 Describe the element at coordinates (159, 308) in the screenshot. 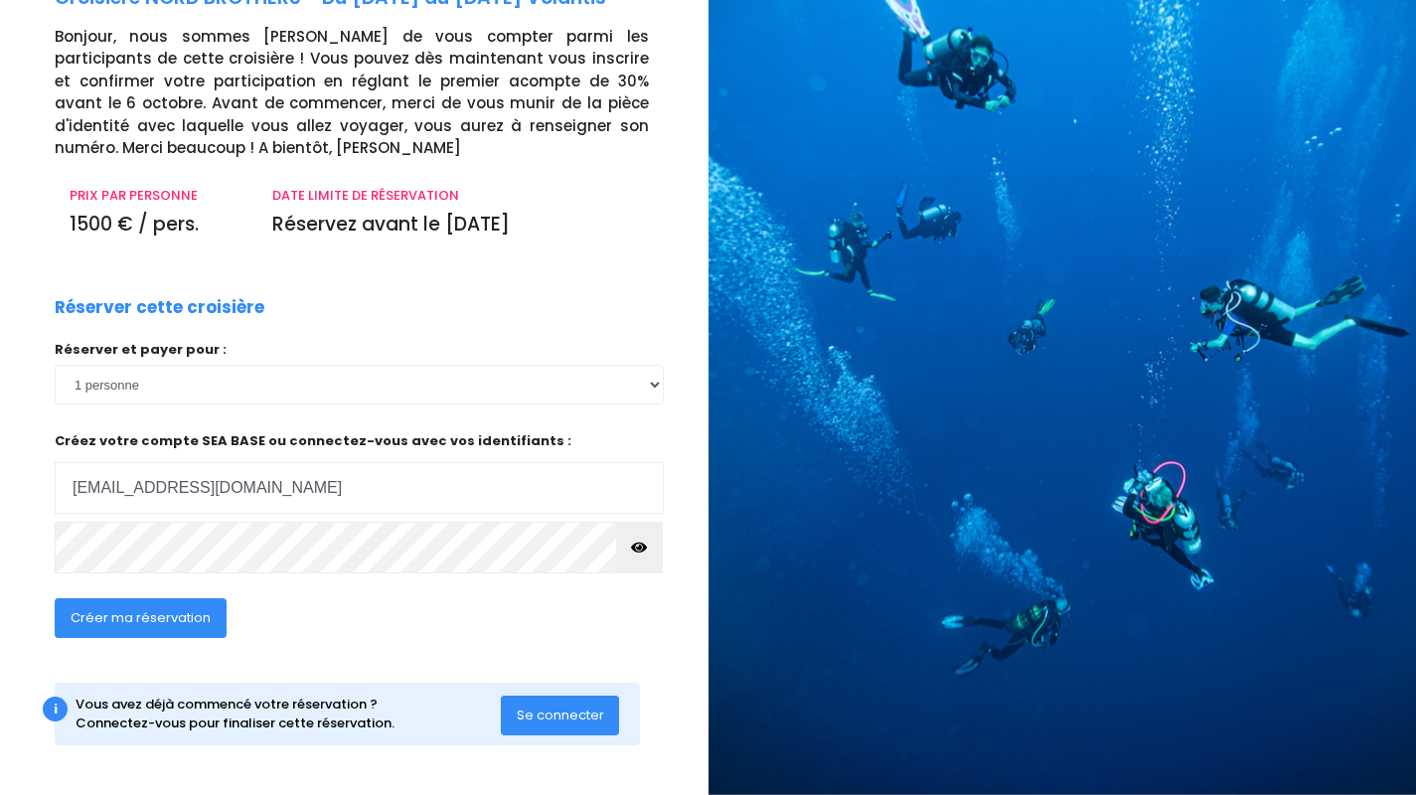

I see `p: Réserver cette croisière` at that location.